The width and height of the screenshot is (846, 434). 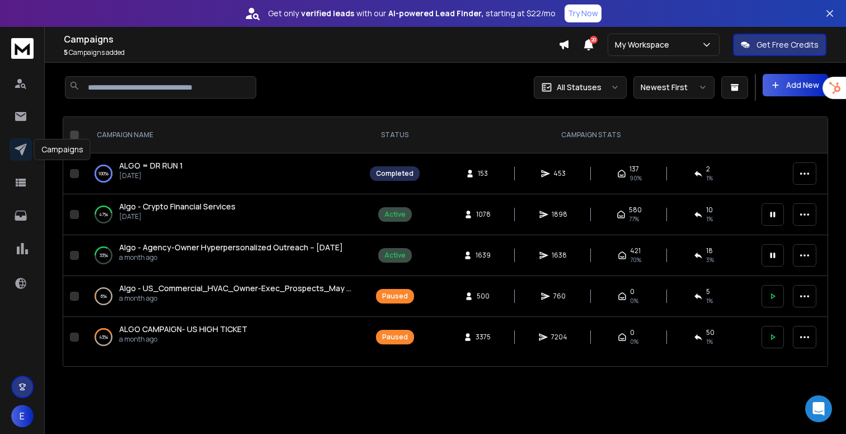 What do you see at coordinates (104, 296) in the screenshot?
I see `p: 6 %` at bounding box center [104, 296].